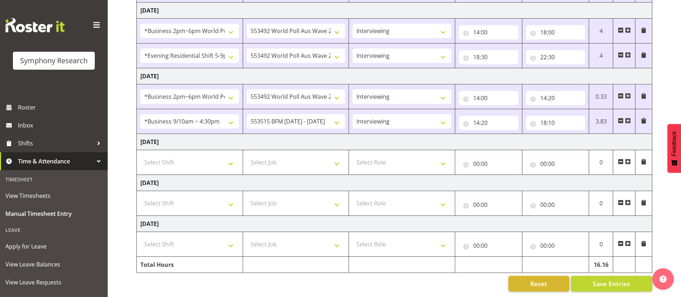 The width and height of the screenshot is (681, 297). I want to click on button: Feedback - Show survey, so click(674, 148).